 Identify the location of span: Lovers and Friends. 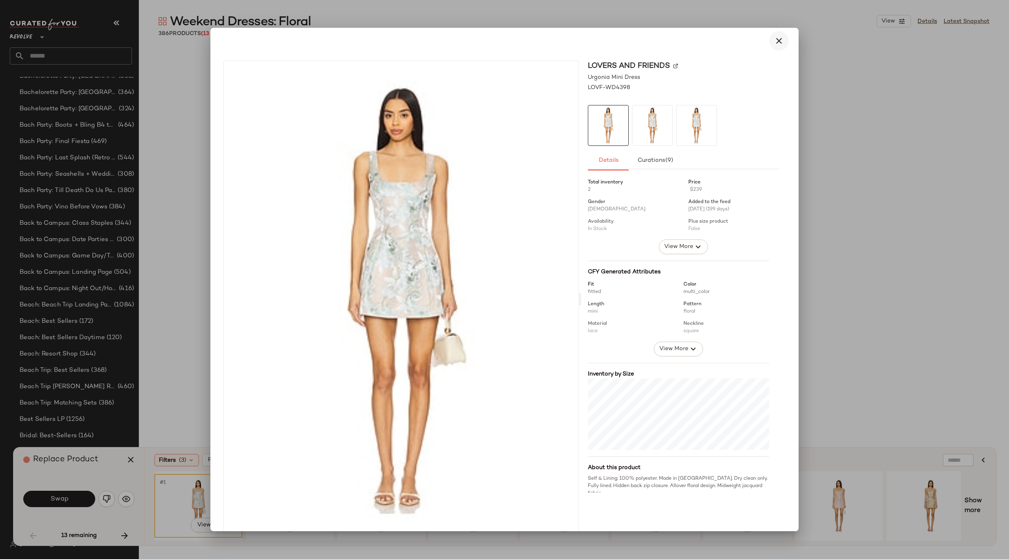
(629, 66).